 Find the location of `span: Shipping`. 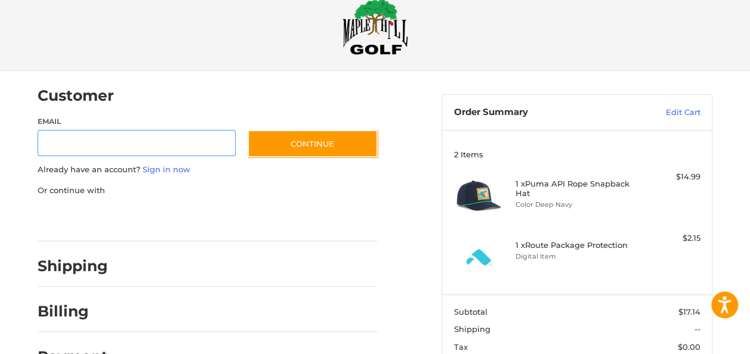

span: Shipping is located at coordinates (472, 329).